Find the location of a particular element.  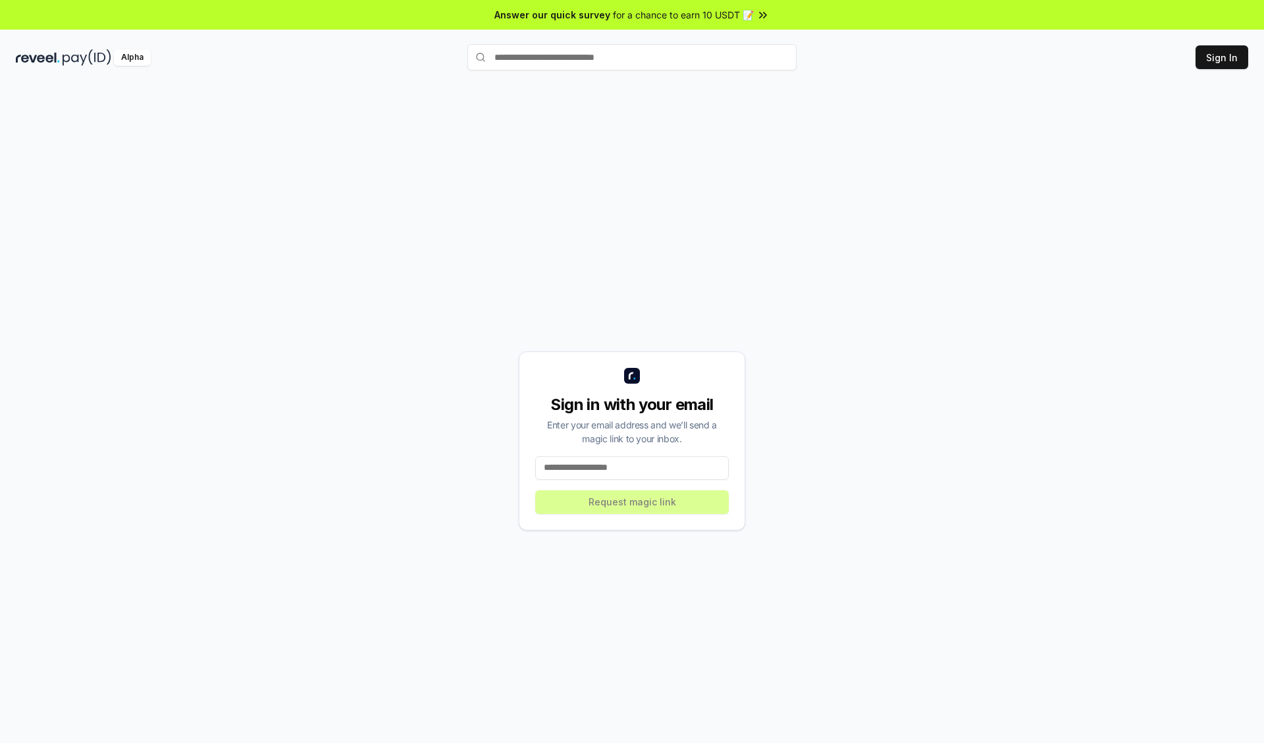

span: for a chance to earn 10 USDT 📝 is located at coordinates (684, 14).